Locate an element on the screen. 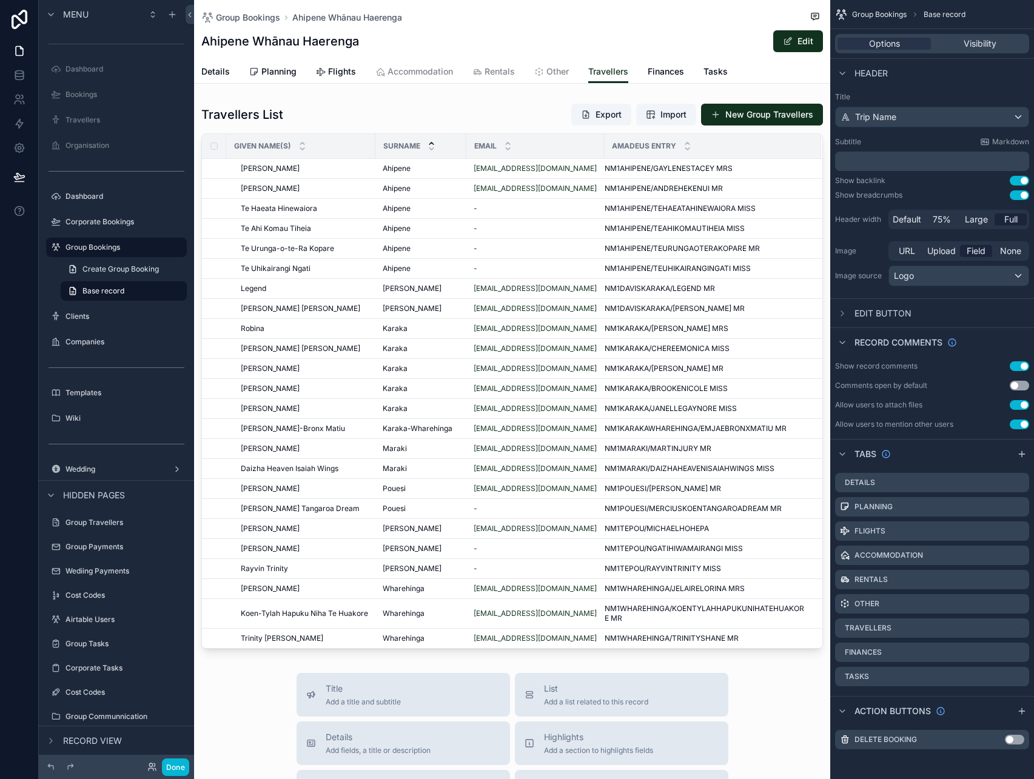 This screenshot has height=779, width=1034. span: Amadeus Entry is located at coordinates (644, 146).